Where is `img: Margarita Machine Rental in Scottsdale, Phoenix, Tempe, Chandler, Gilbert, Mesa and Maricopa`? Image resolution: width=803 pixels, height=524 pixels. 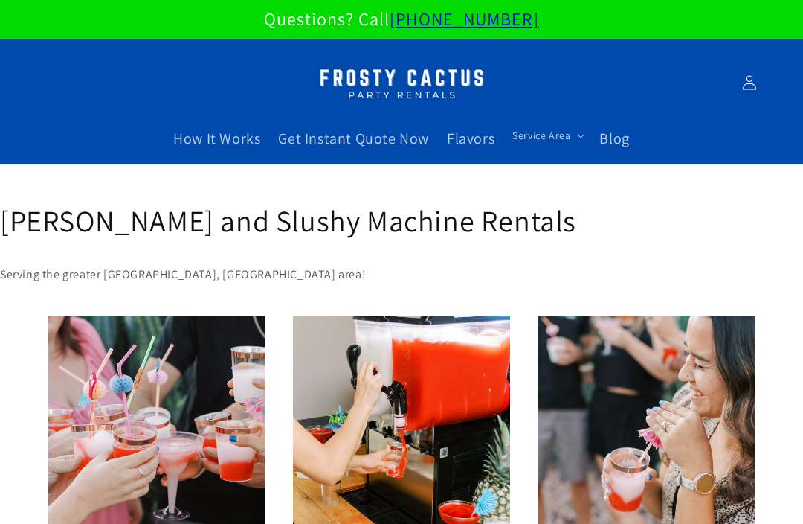
img: Margarita Machine Rental in Scottsdale, Phoenix, Tempe, Chandler, Gilbert, Mesa and Maricopa is located at coordinates (402, 83).